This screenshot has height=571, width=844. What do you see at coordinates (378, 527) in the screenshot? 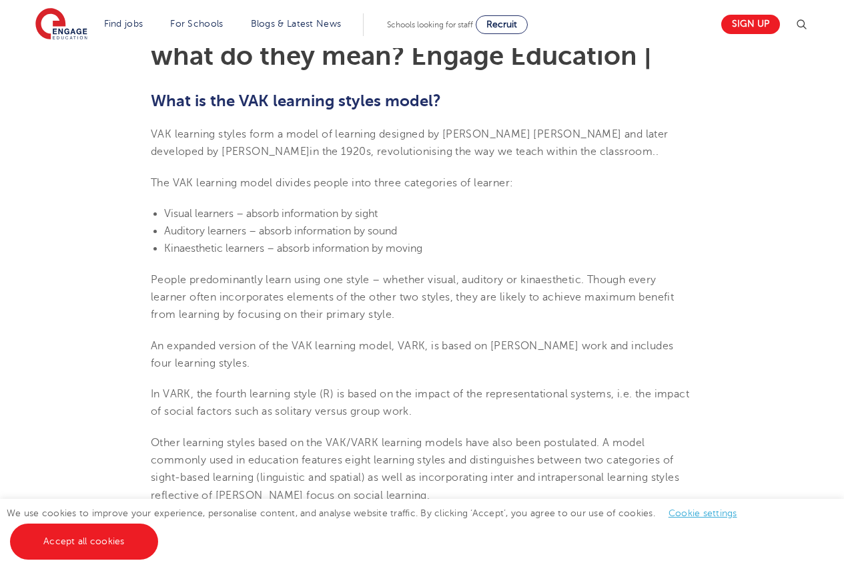
I see `span: We use cookies to improve your experience, personalise content, and analyse website traffic. By c...` at bounding box center [378, 527].